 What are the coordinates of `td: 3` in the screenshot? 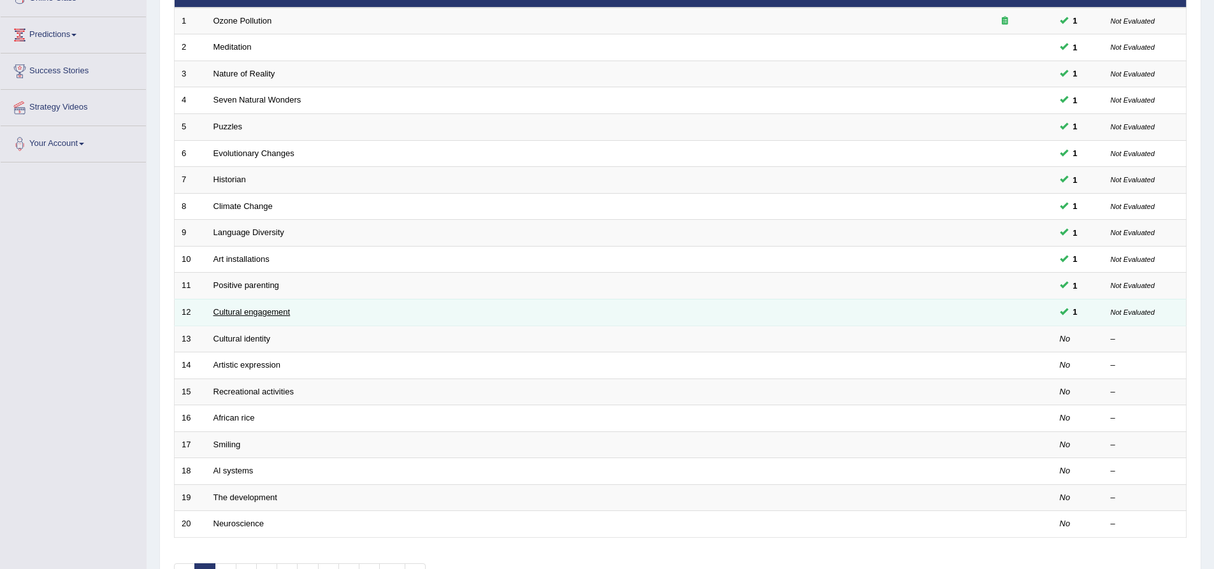 It's located at (191, 74).